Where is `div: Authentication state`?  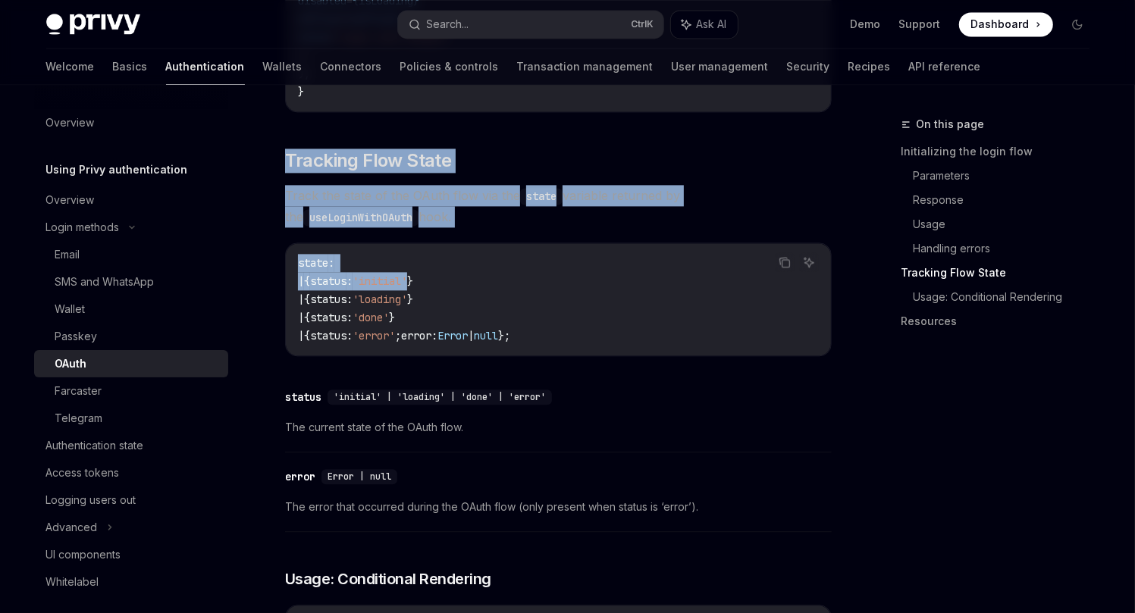 div: Authentication state is located at coordinates (95, 446).